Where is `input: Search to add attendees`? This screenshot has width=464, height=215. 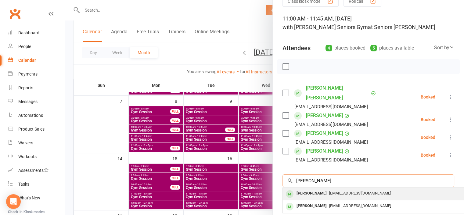 input: Search to add attendees is located at coordinates (368, 180).